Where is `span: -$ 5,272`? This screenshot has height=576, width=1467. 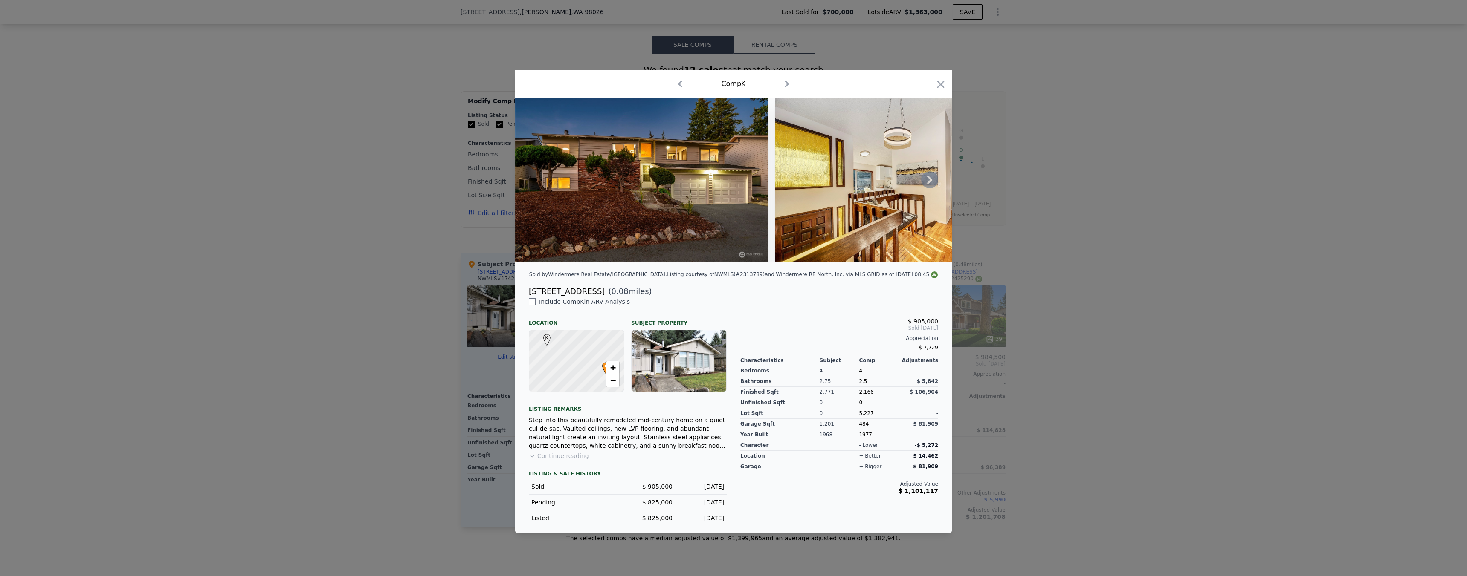 span: -$ 5,272 is located at coordinates (926, 446).